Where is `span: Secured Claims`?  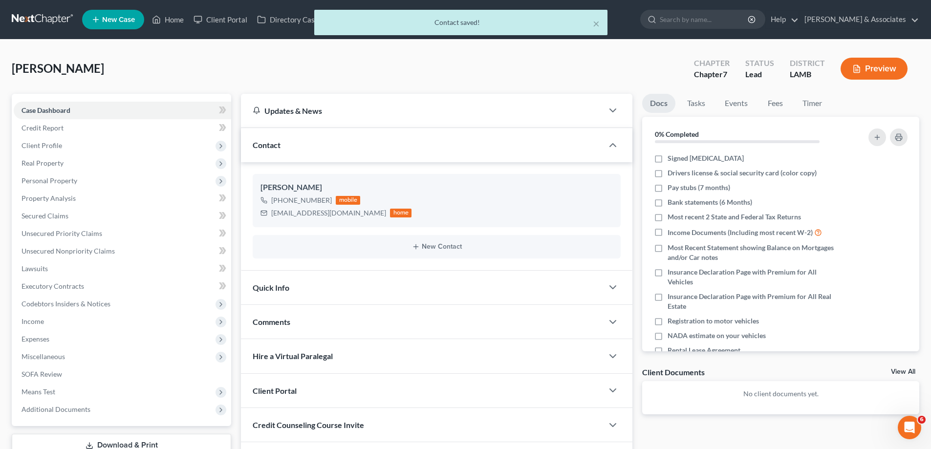
span: Secured Claims is located at coordinates (45, 215).